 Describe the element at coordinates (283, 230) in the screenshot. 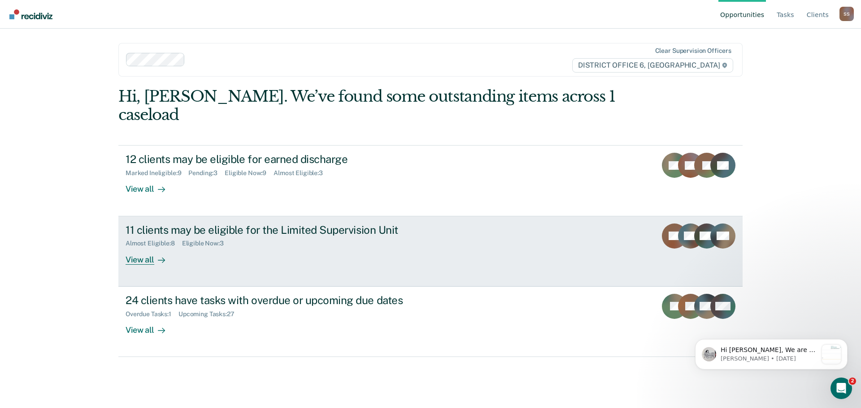

I see `div: 11 clients may be eligible for the Limited Supervision Unit` at that location.